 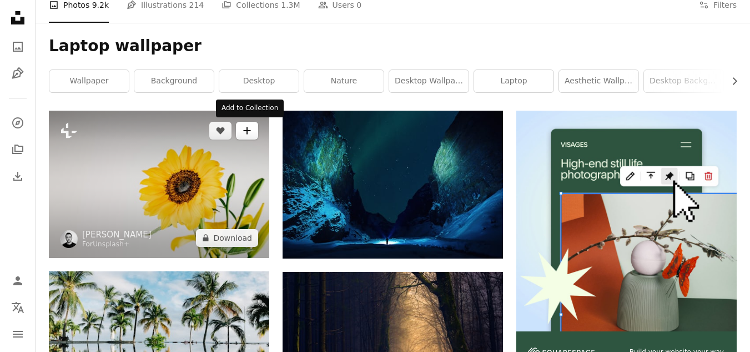 I want to click on a: yellow lights between trees, so click(x=393, y=344).